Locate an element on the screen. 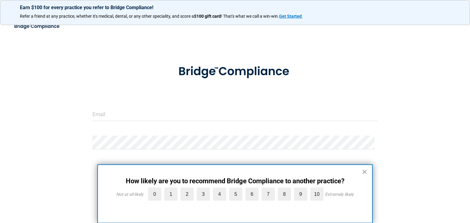  span: Refer a friend at any practice, whether it's medical, dental, or any other speciality, and score a is located at coordinates (107, 16).